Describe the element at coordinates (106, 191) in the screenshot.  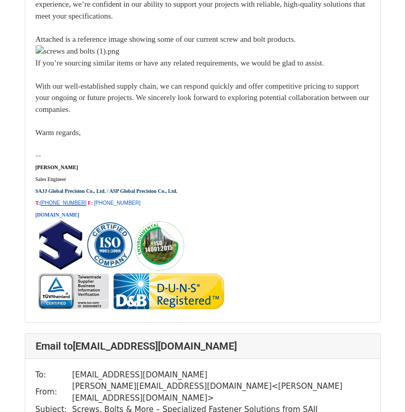
I see `font: SAJJ Global Precision Co., Ltd. / ASP Global Precision Co., Ltd.` at that location.